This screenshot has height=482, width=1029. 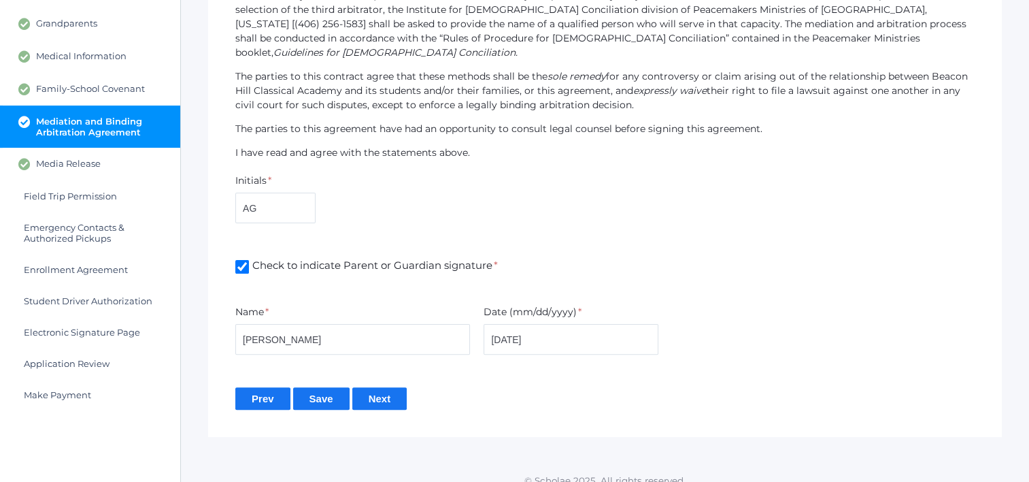 I want to click on em: sole remedy, so click(x=577, y=76).